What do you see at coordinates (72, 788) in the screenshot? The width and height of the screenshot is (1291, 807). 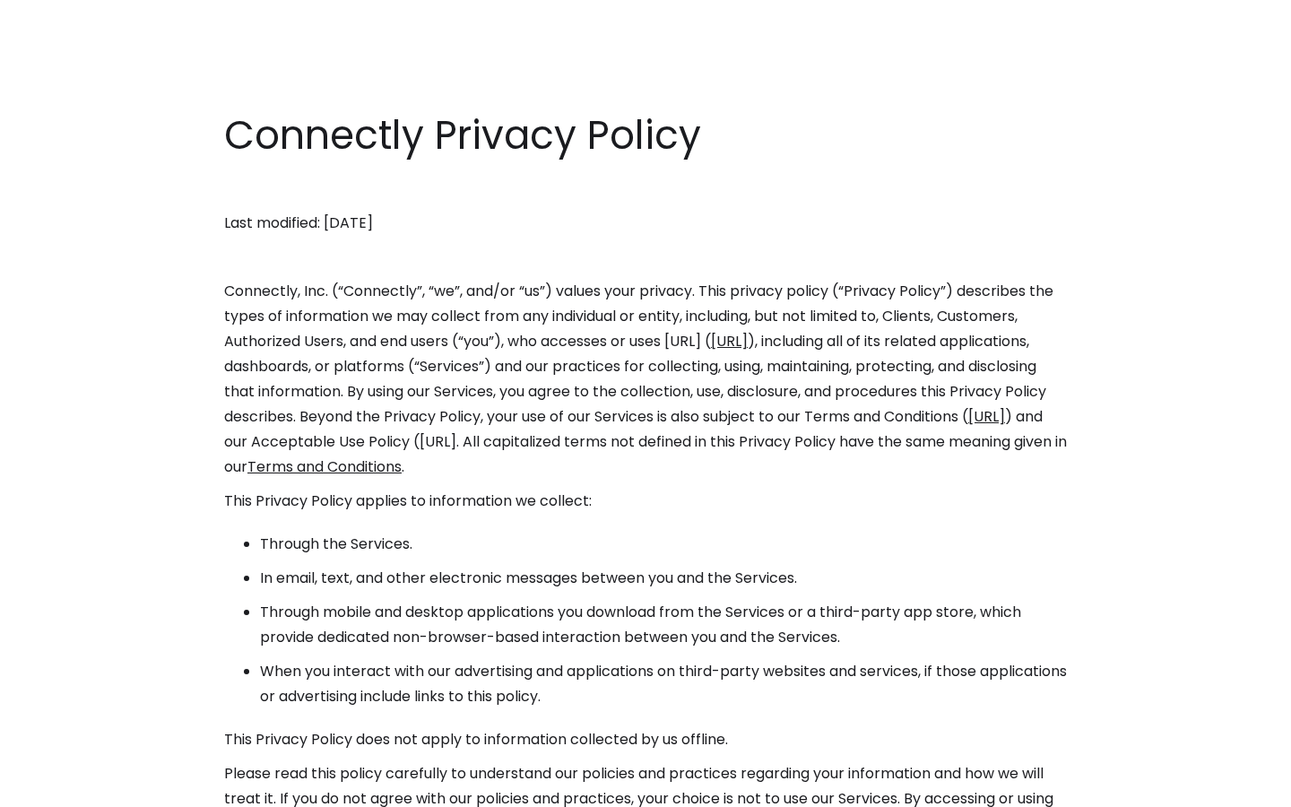 I see `ul: Language list` at bounding box center [72, 788].